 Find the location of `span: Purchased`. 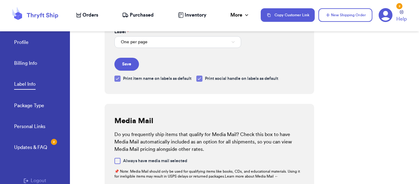

span: Purchased is located at coordinates (142, 15).